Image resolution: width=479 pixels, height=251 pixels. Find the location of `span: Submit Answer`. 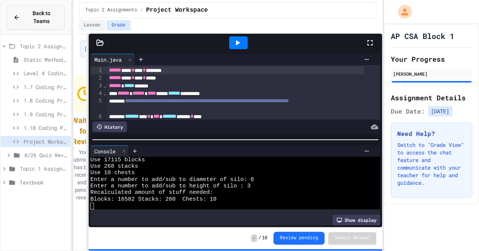

span: Submit Answer is located at coordinates (352, 238).